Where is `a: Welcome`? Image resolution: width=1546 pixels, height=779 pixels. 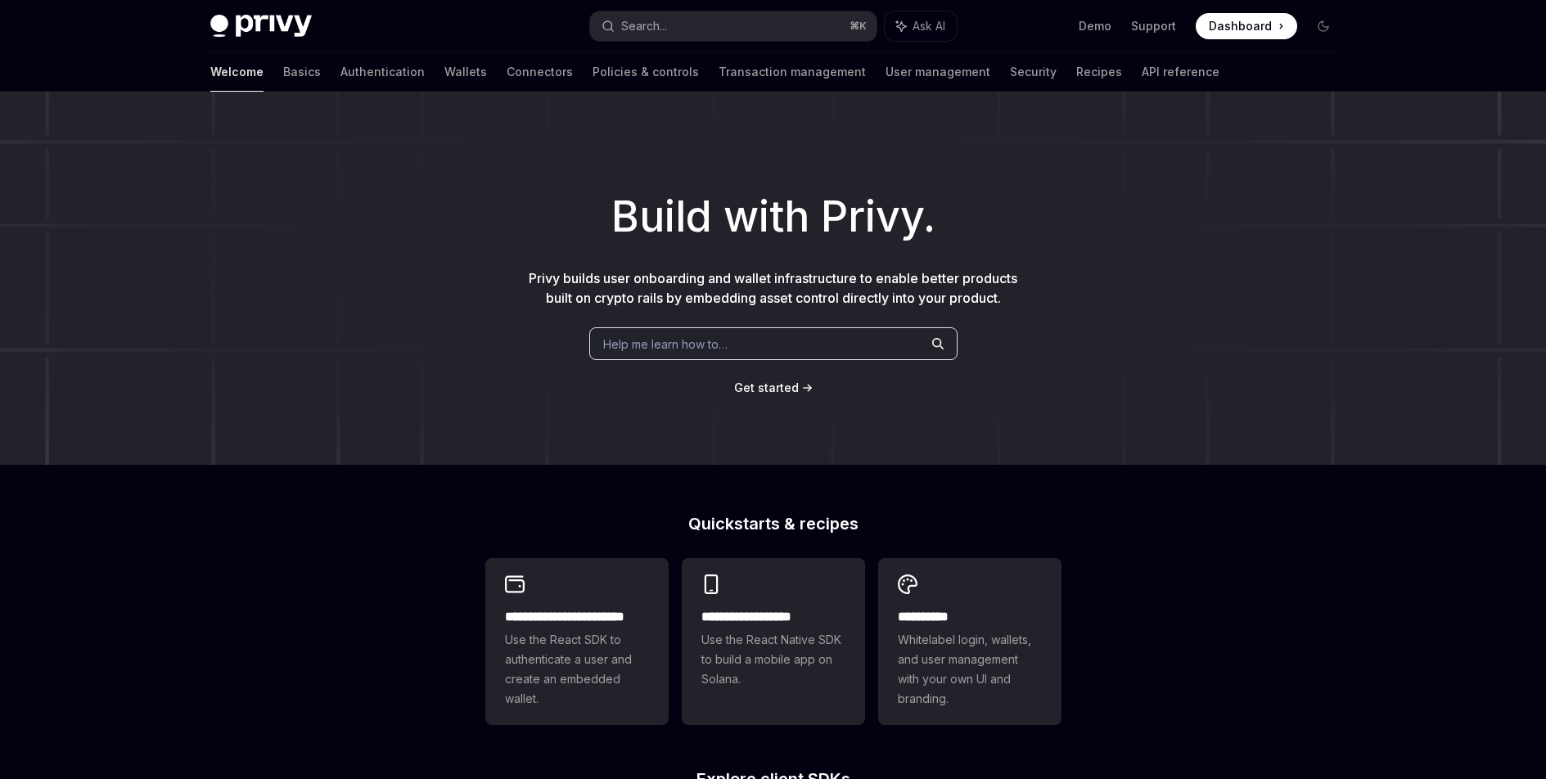
a: Welcome is located at coordinates (237, 72).